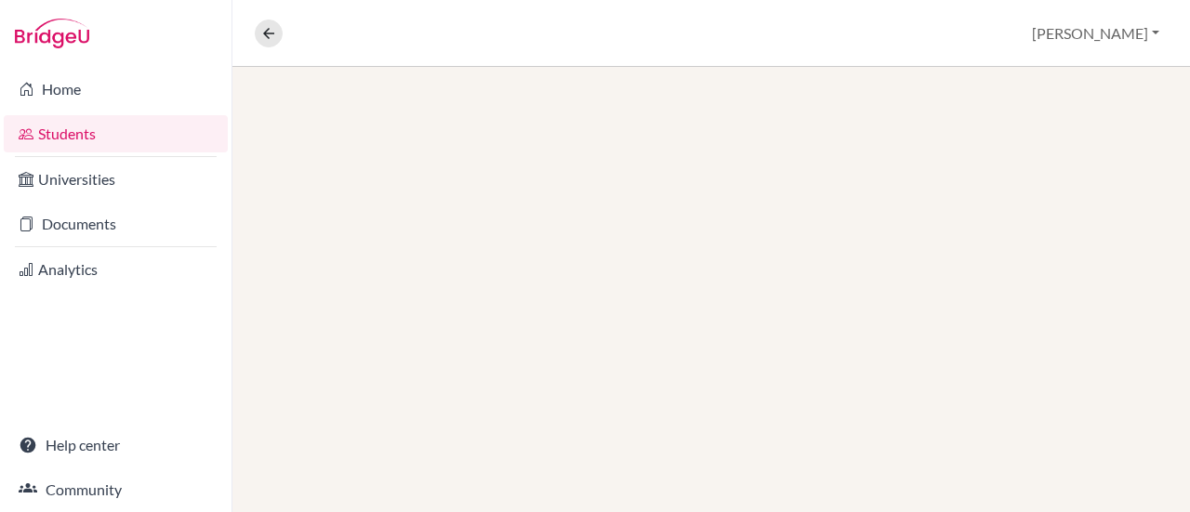 This screenshot has height=512, width=1190. What do you see at coordinates (115, 445) in the screenshot?
I see `a: Help center` at bounding box center [115, 445].